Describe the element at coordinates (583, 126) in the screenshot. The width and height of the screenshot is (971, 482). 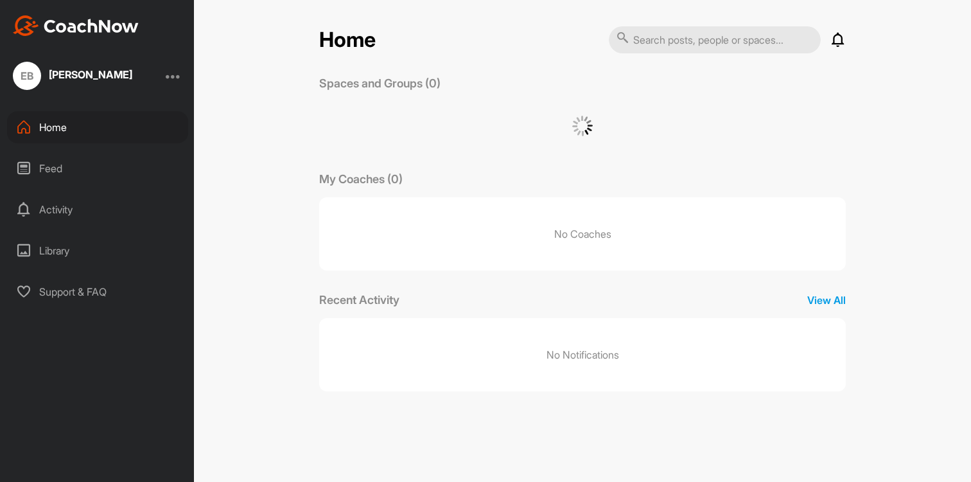
I see `img: G6gVgL6ErOh57ABN0eRmCEwV0I4iEi4d8EwaPGI0tHgoAbU4EAHFLEQAh+QQFCgALACwIAA4AGAASAAAEbHDJSesaOCdk+8xg...` at that location.